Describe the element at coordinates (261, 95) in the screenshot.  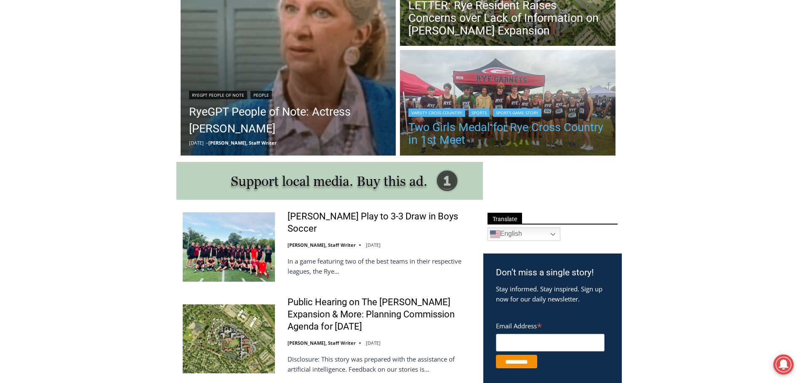
I see `a: People` at that location.